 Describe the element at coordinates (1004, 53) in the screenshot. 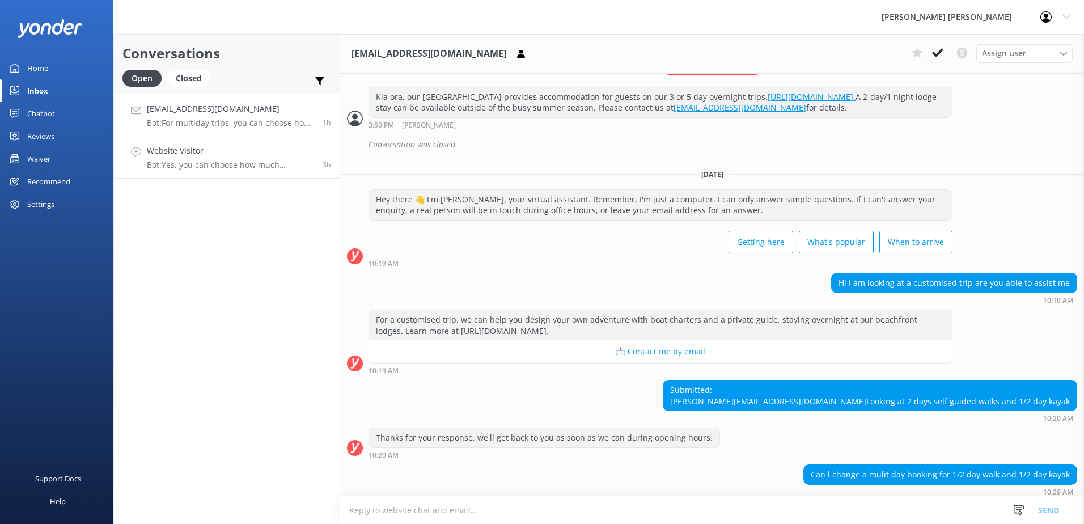

I see `span: Assign user` at that location.